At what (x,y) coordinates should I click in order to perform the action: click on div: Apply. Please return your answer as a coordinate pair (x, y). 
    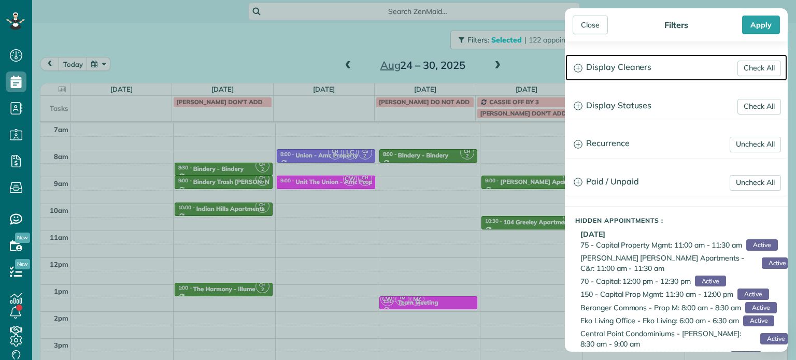
    Looking at the image, I should click on (760, 25).